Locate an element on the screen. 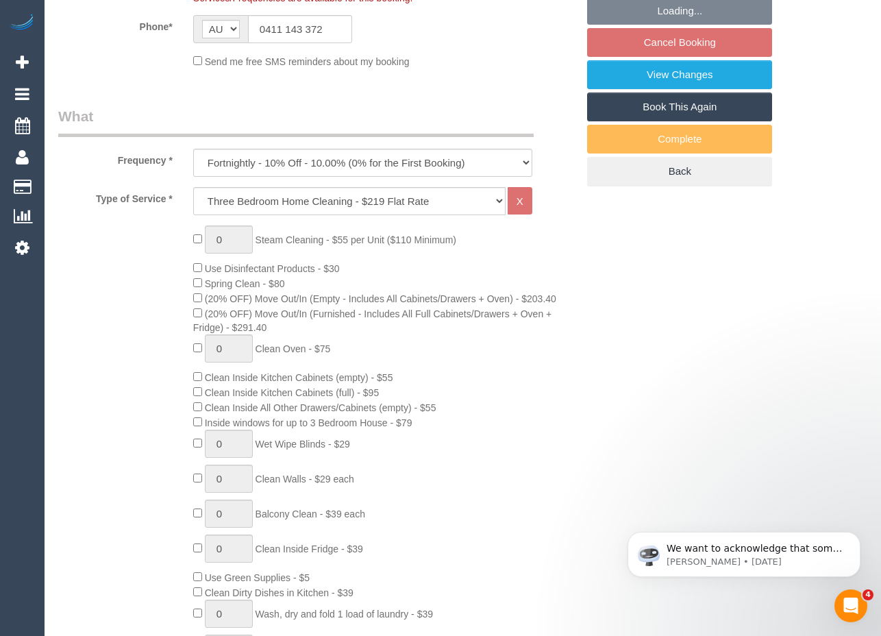 Image resolution: width=881 pixels, height=636 pixels. span: Clean Dirty Dishes in Kitchen - $39 is located at coordinates (279, 593).